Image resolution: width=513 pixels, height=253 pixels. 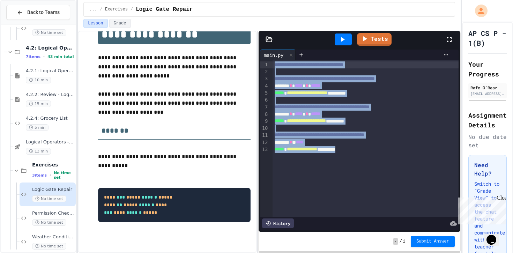 What do you see at coordinates (50, 118) in the screenshot?
I see `span: 4.2.4: Grocery List` at bounding box center [50, 118].